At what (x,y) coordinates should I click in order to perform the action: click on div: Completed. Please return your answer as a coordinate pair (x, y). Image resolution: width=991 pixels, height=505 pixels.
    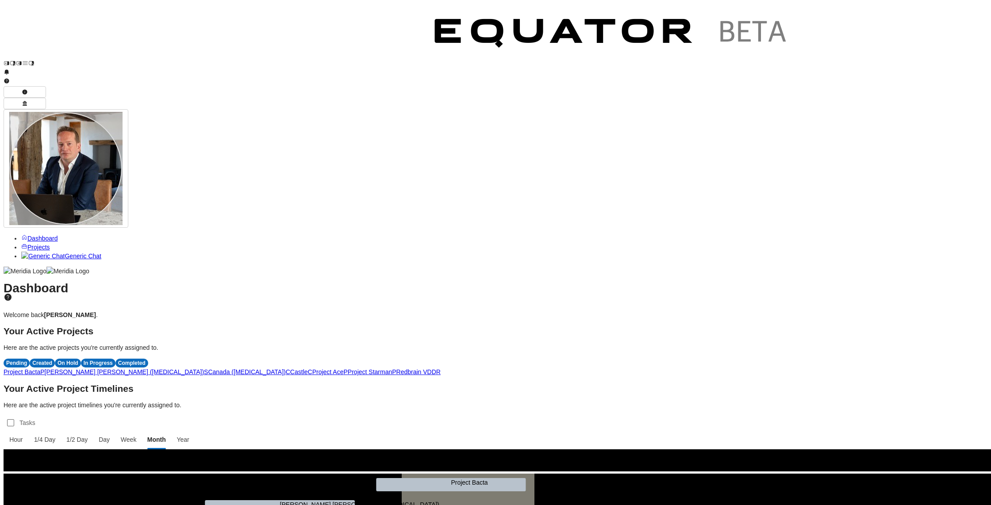
    Looking at the image, I should click on (132, 363).